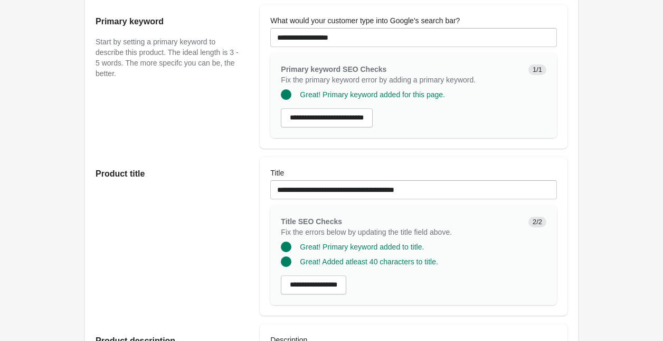 This screenshot has height=341, width=663. Describe the element at coordinates (365, 21) in the screenshot. I see `label: What would your customer type into Google's search bar?` at that location.